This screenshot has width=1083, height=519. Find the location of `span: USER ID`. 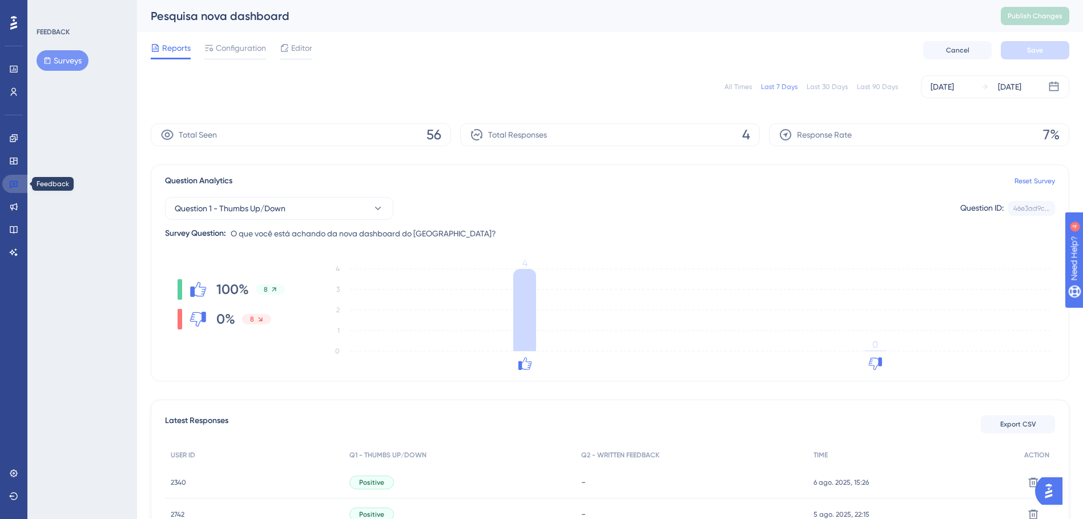

span: USER ID is located at coordinates (183, 455).